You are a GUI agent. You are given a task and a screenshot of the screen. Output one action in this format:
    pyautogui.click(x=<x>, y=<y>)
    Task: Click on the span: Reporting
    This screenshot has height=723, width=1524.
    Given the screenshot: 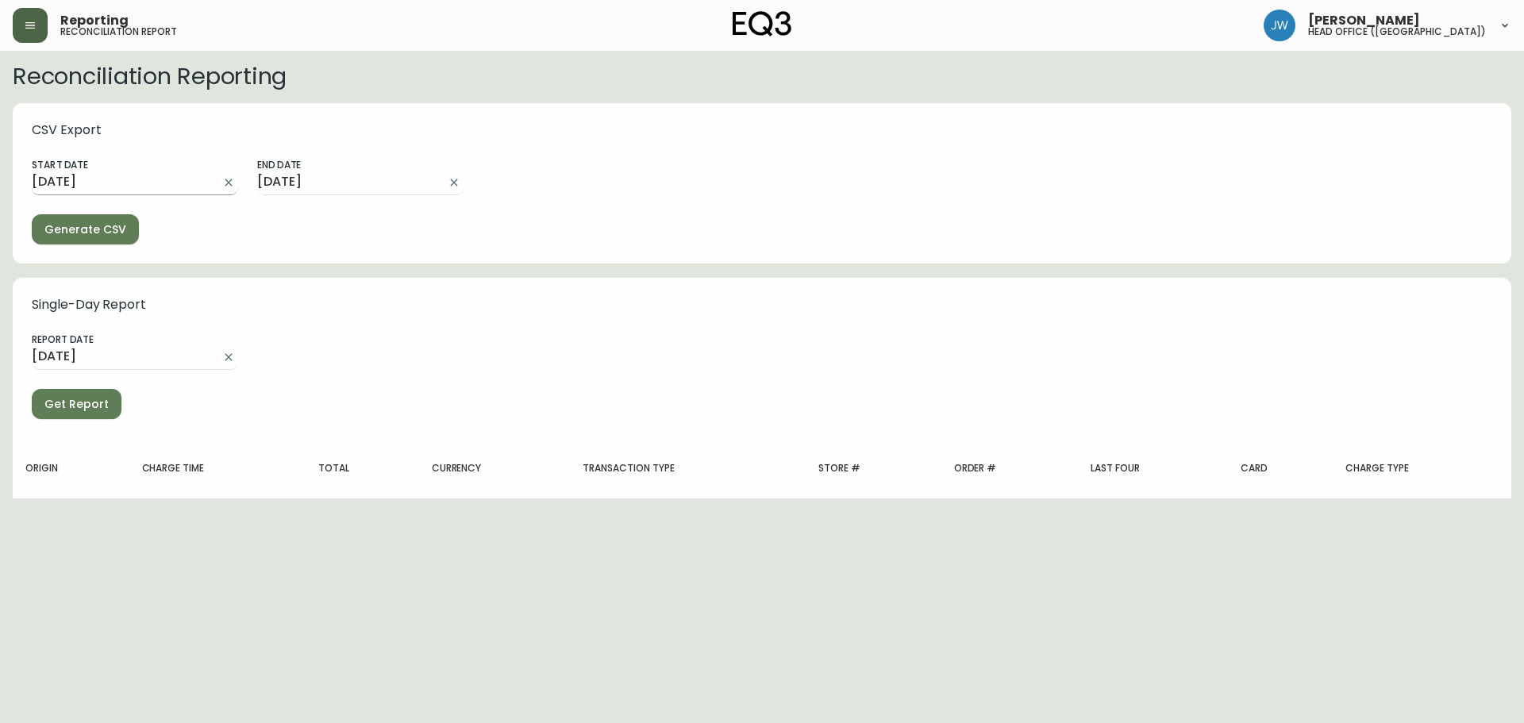 What is the action you would take?
    pyautogui.click(x=94, y=21)
    